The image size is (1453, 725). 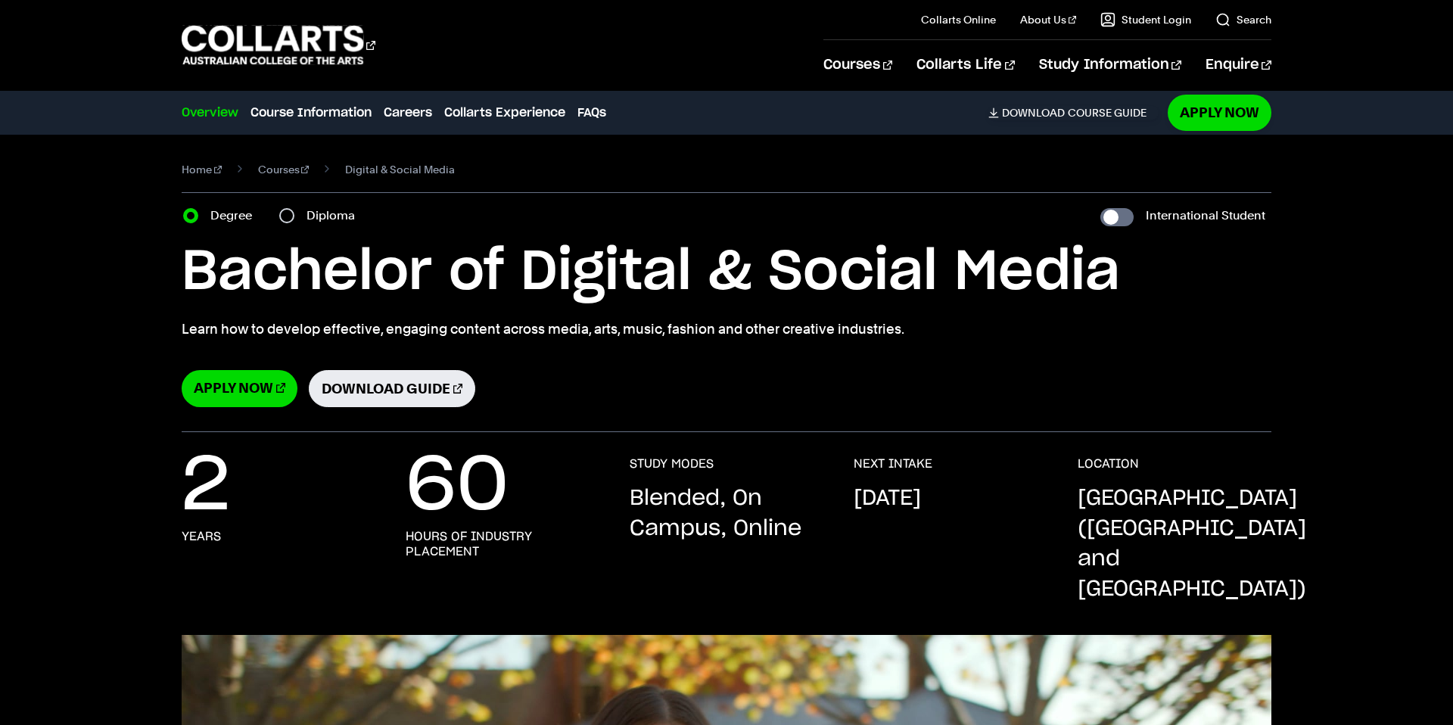 What do you see at coordinates (726, 329) in the screenshot?
I see `p: Learn how to develop effective, engaging content across media, arts, music, fashion and other cre...` at bounding box center [726, 329].